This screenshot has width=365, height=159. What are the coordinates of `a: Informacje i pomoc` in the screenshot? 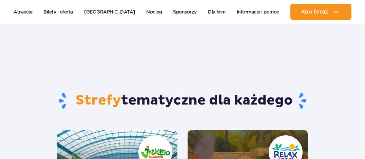 It's located at (258, 12).